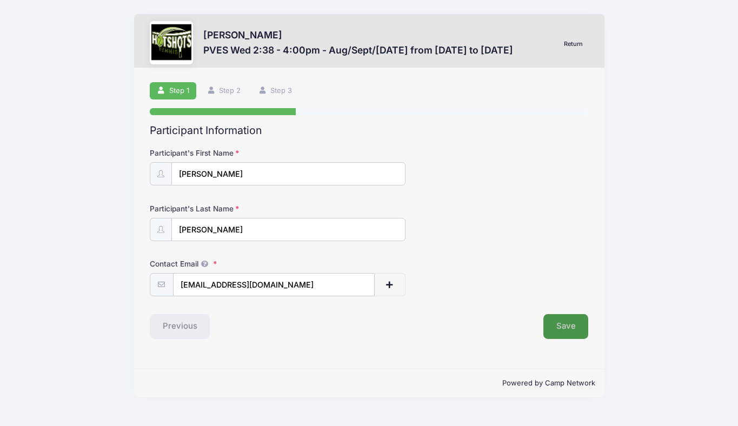 Image resolution: width=738 pixels, height=426 pixels. What do you see at coordinates (369, 384) in the screenshot?
I see `p: Powered by Camp Network` at bounding box center [369, 384].